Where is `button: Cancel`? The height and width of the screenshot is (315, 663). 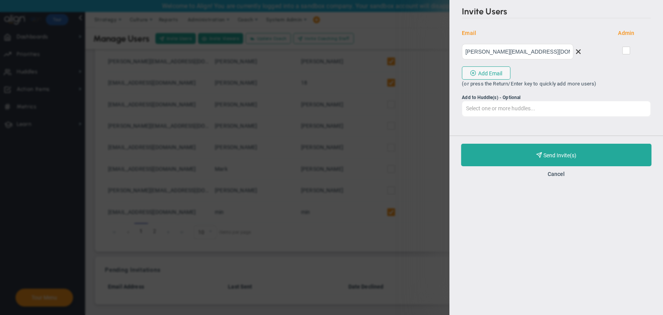
button: Cancel is located at coordinates (556, 174).